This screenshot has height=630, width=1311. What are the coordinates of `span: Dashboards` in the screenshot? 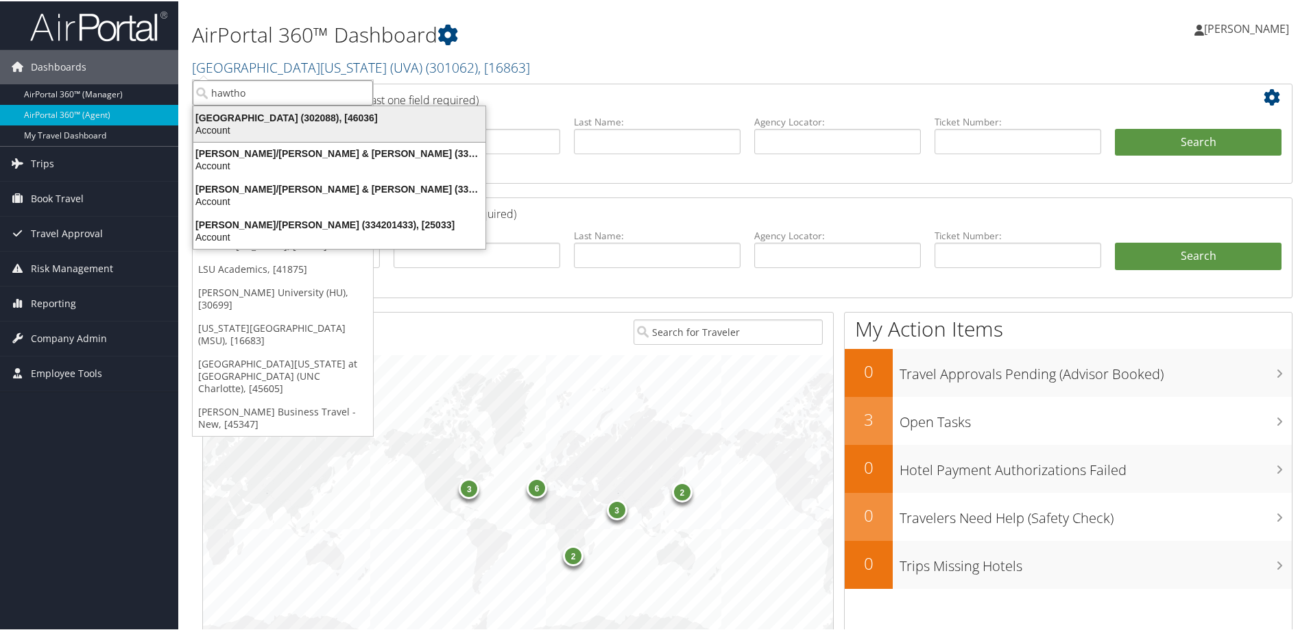 It's located at (58, 66).